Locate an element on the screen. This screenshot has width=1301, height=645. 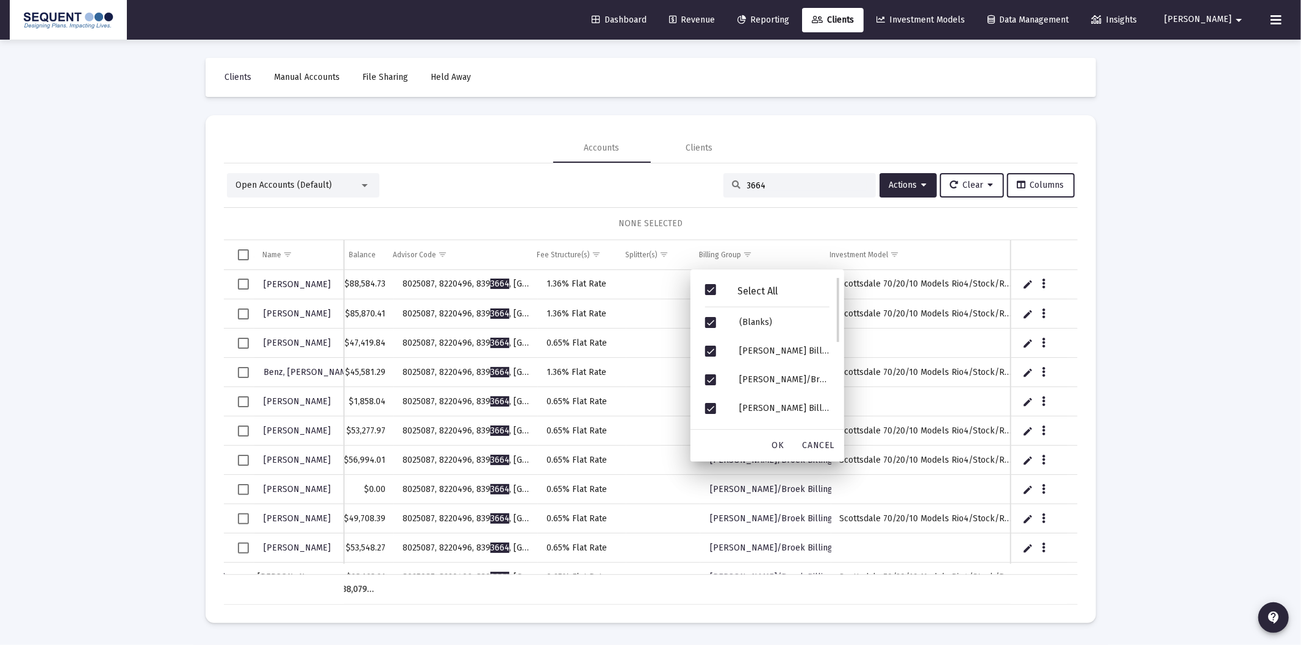
div: Filter options is located at coordinates (767, 365).